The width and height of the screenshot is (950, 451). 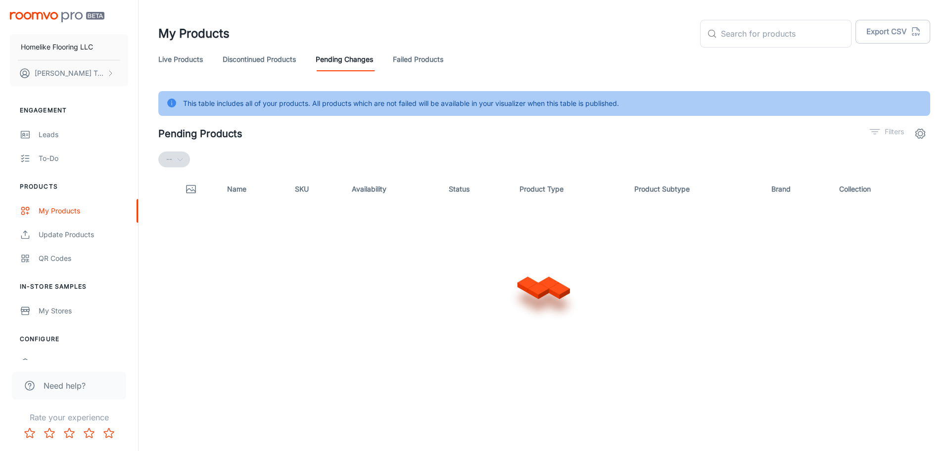 I want to click on div: Rooms, so click(x=79, y=363).